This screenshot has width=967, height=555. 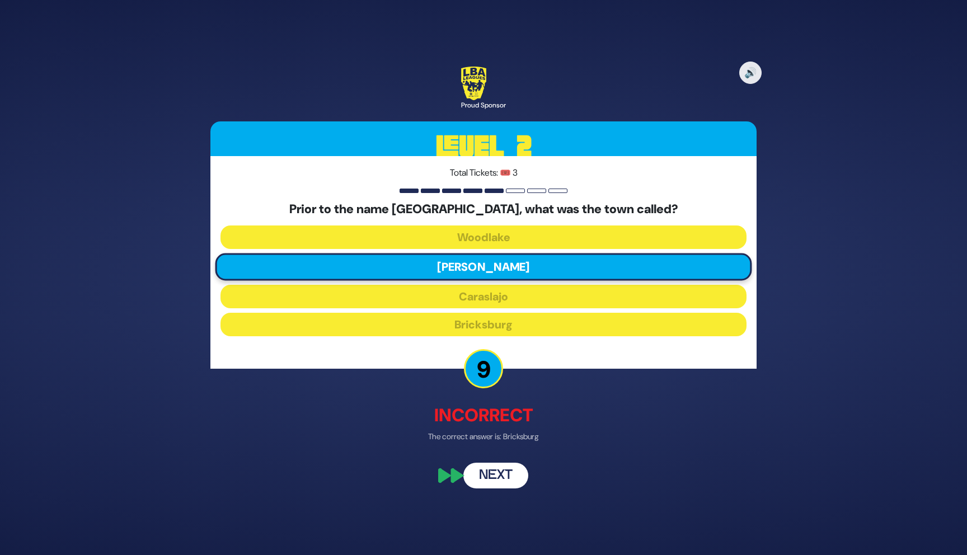 What do you see at coordinates (484, 147) in the screenshot?
I see `h3: Level 2` at bounding box center [484, 147].